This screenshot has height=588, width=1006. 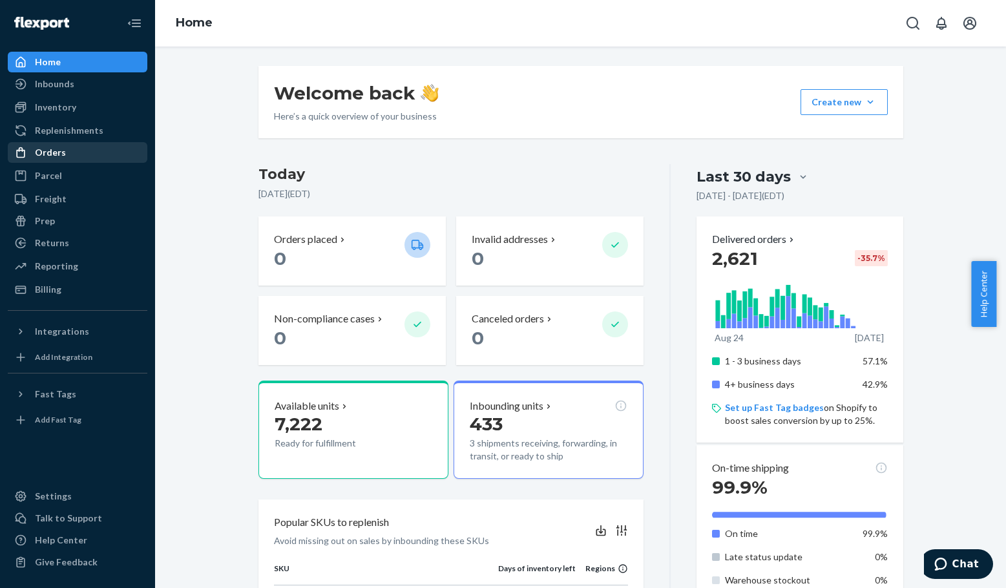 What do you see at coordinates (508, 319) in the screenshot?
I see `p: Canceled orders` at bounding box center [508, 319].